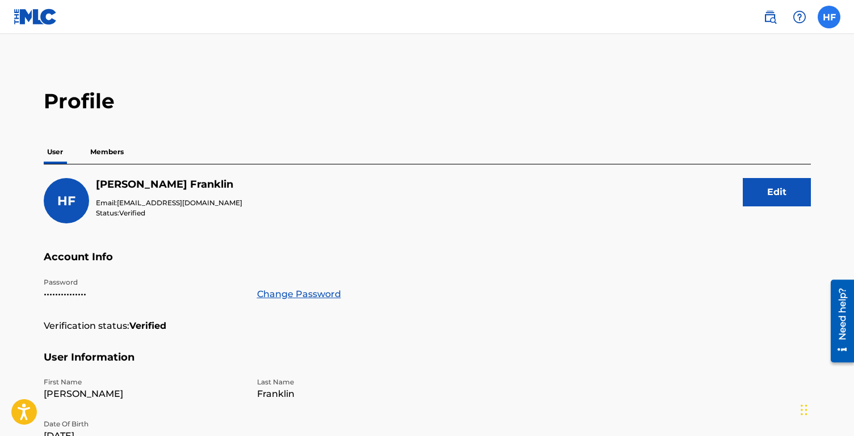  What do you see at coordinates (299, 294) in the screenshot?
I see `a: Change Password` at bounding box center [299, 294].